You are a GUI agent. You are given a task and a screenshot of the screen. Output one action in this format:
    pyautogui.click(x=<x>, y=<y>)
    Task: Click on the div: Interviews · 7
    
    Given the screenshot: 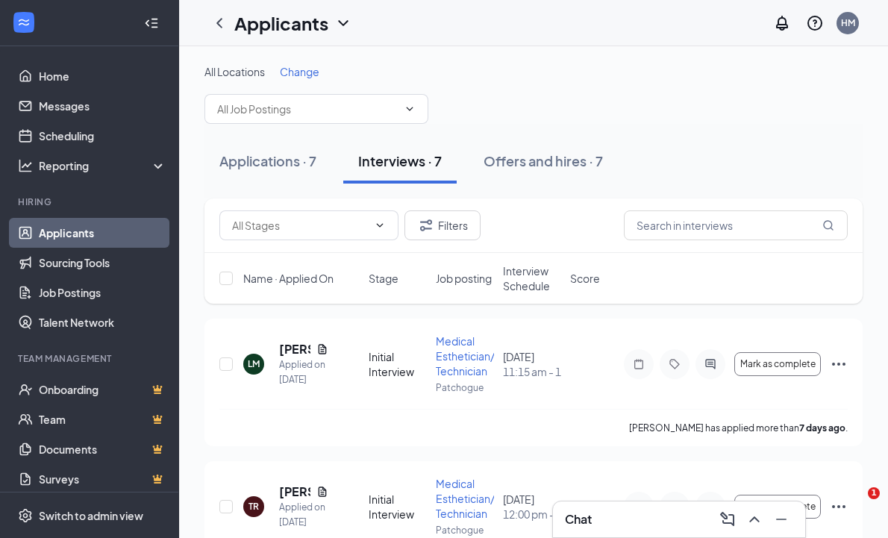 What is the action you would take?
    pyautogui.click(x=400, y=160)
    